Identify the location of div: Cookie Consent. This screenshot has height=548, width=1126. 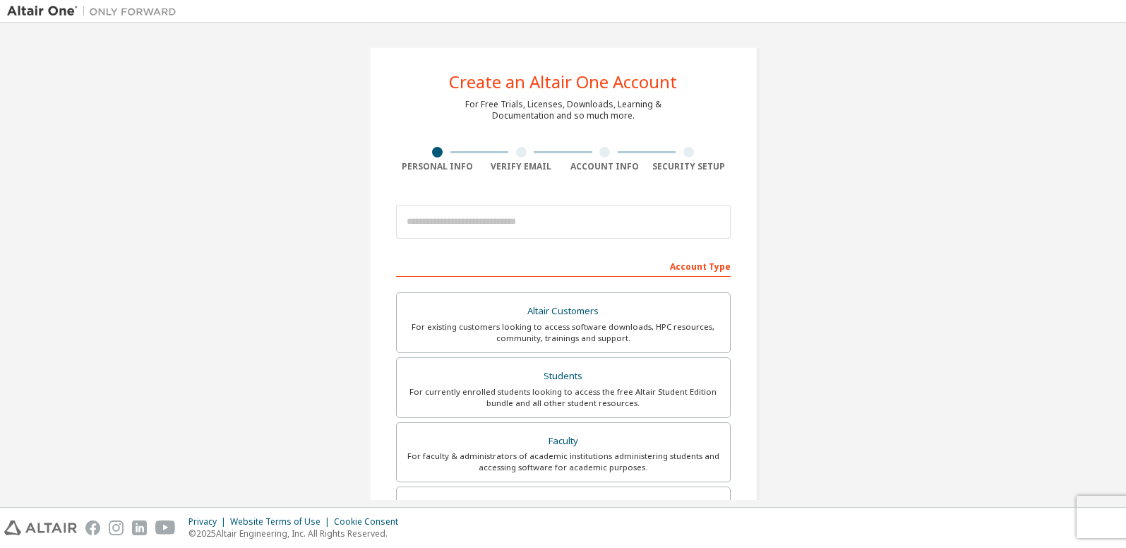
(370, 522).